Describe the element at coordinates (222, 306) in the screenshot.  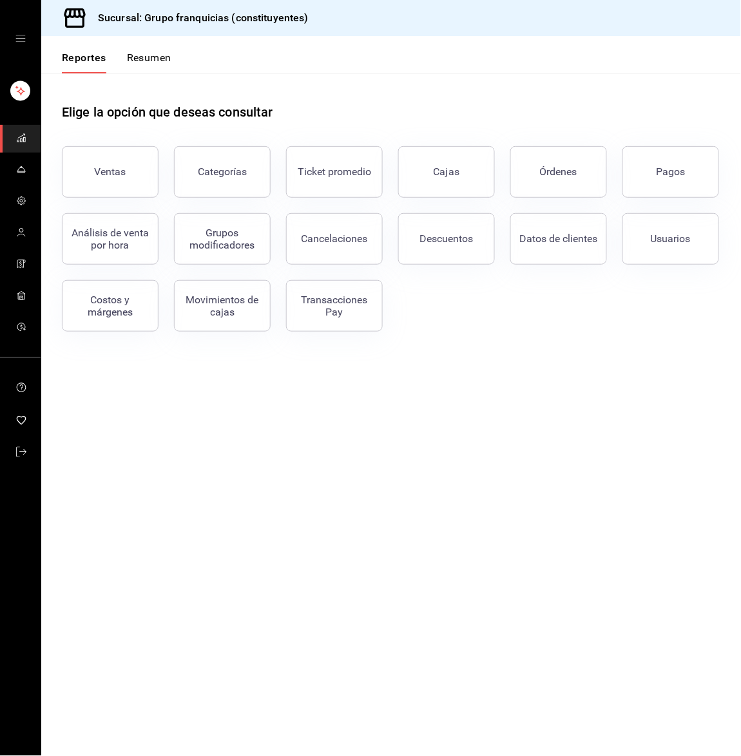
I see `div: Movimientos de cajas` at that location.